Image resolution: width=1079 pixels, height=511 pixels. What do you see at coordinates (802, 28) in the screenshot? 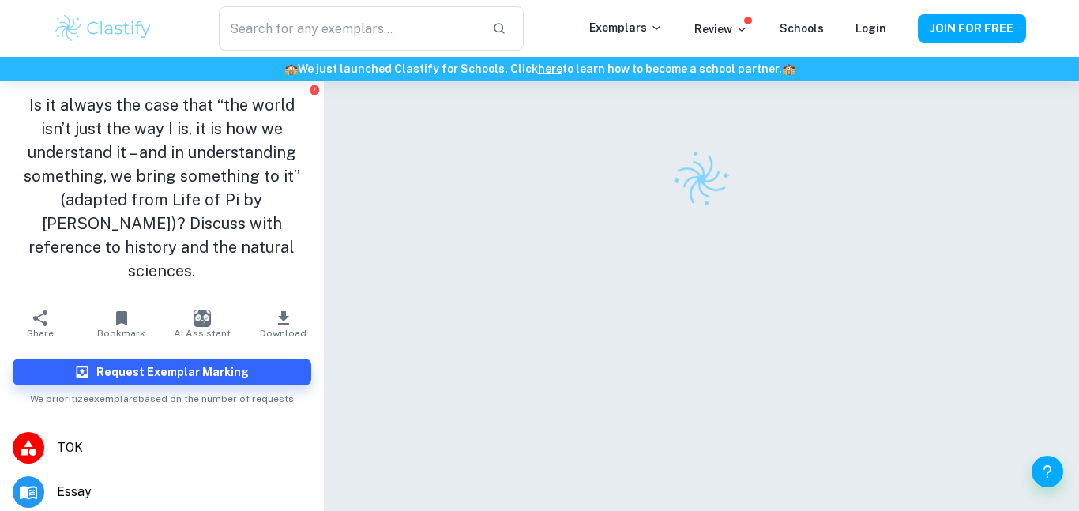
I see `a: Schools` at bounding box center [802, 28].